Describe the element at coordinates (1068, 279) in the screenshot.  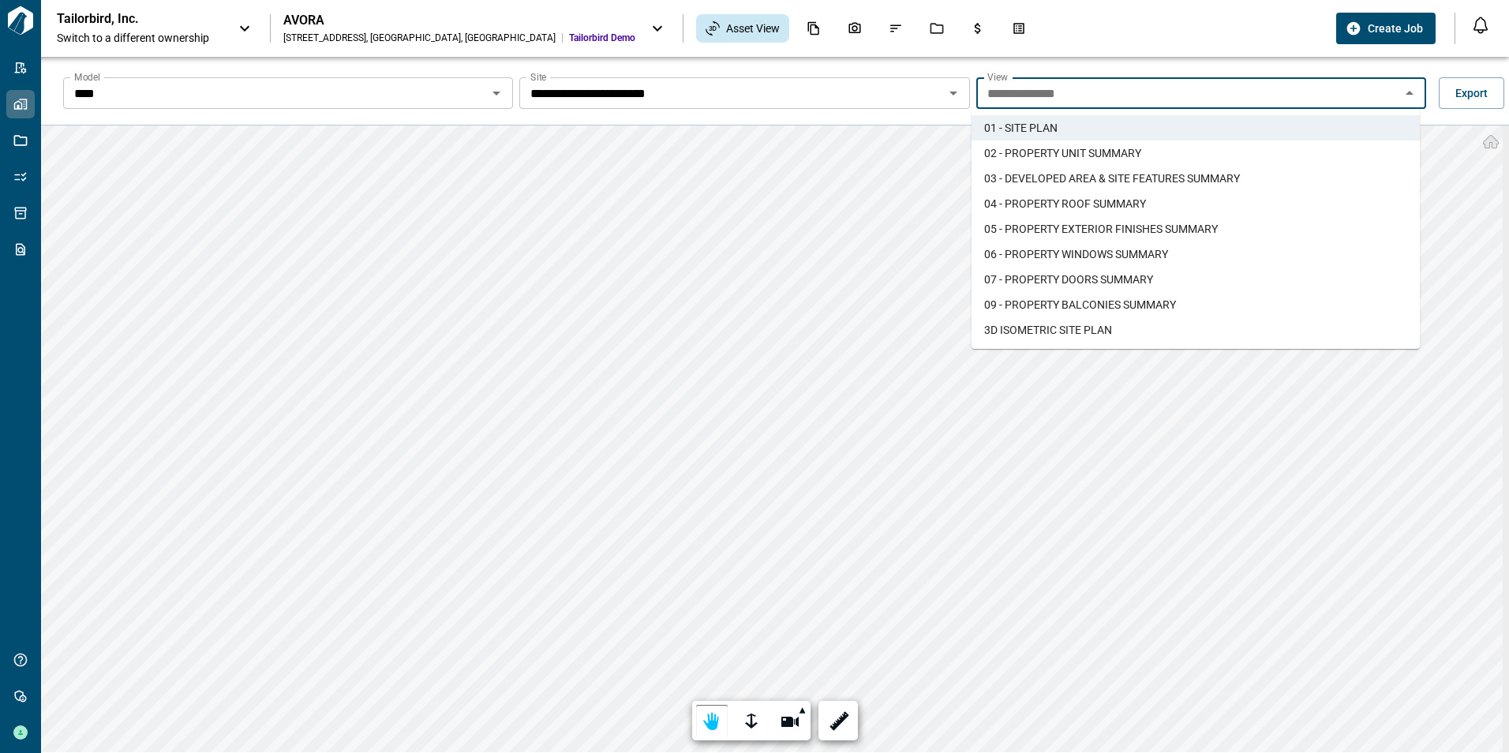
I see `span: 07 - PROPERTY DOORS SUMMARY` at that location.